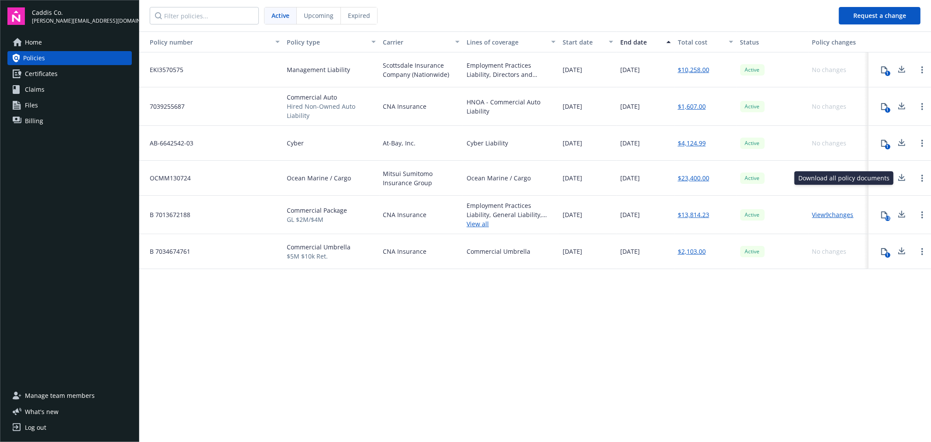  Describe the element at coordinates (60, 395) in the screenshot. I see `span: Manage team members` at that location.